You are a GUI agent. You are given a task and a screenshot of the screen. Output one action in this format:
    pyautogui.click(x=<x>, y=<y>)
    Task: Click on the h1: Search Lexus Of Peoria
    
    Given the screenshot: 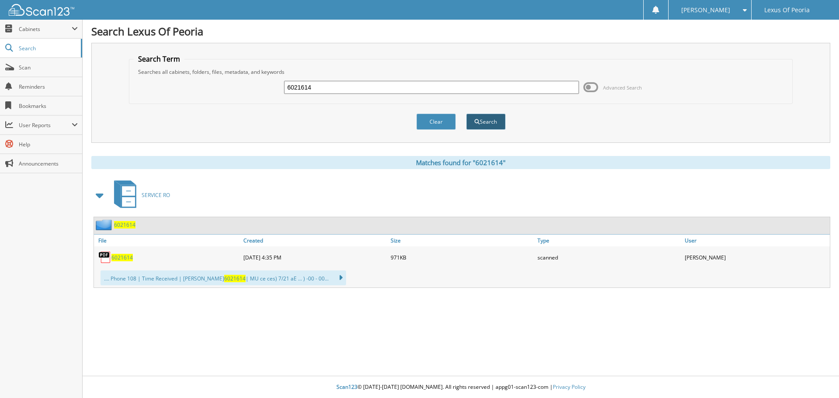 What is the action you would take?
    pyautogui.click(x=461, y=31)
    